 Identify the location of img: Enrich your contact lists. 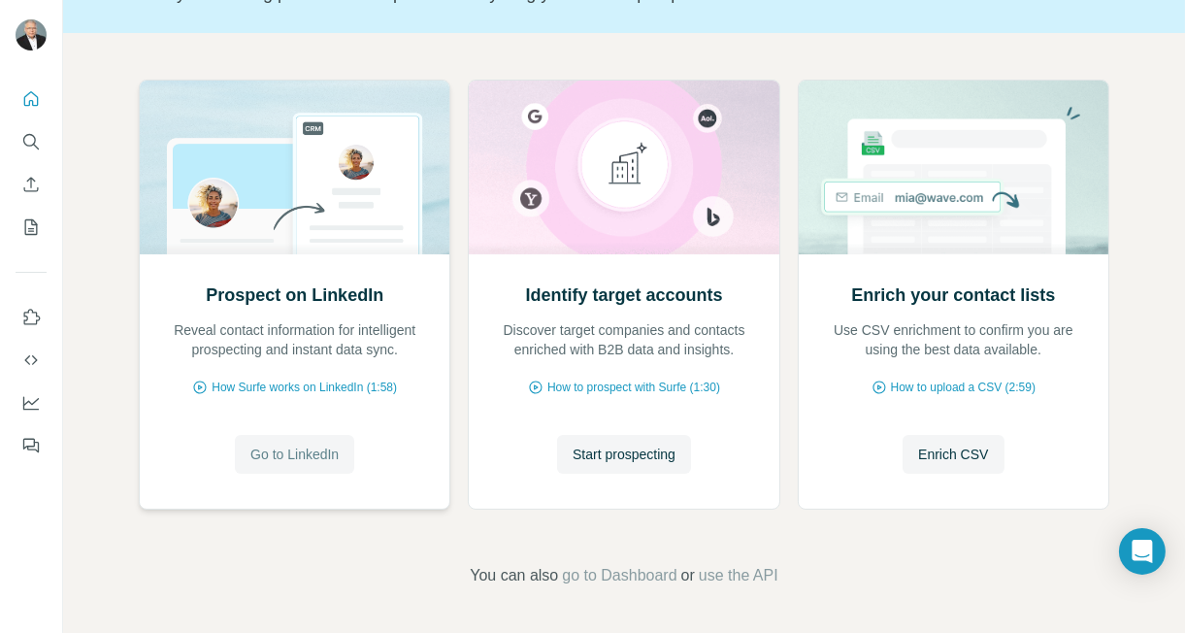
(953, 167).